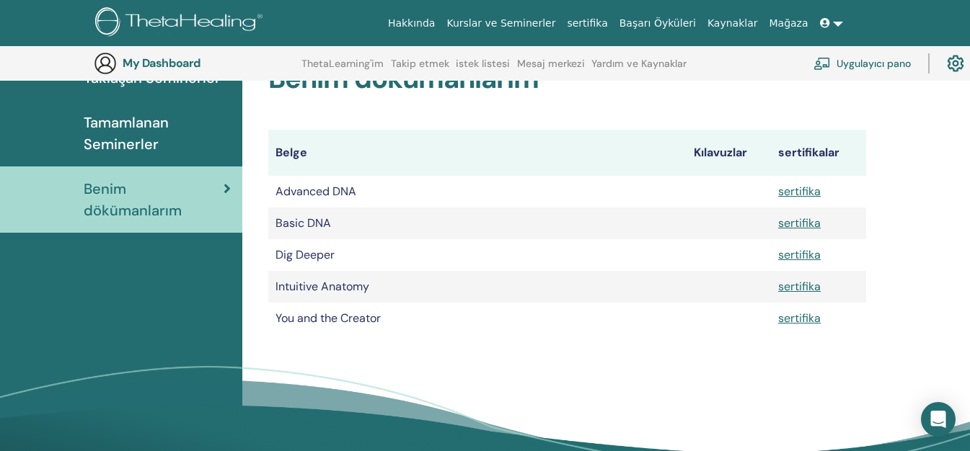 The height and width of the screenshot is (451, 970). Describe the element at coordinates (181, 23) in the screenshot. I see `img: logo.png` at that location.